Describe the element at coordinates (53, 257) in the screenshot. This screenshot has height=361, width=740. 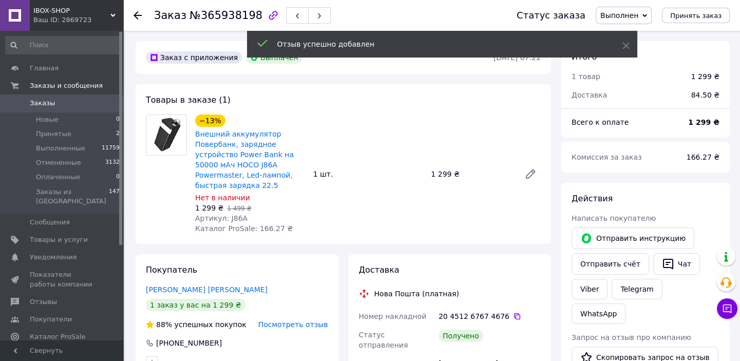
I see `span: Уведомления` at that location.